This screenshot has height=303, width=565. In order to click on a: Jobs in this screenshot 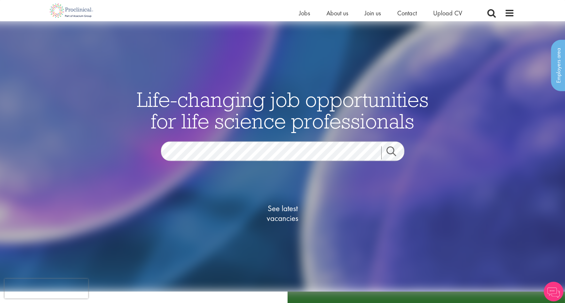, I will do `click(305, 13)`.